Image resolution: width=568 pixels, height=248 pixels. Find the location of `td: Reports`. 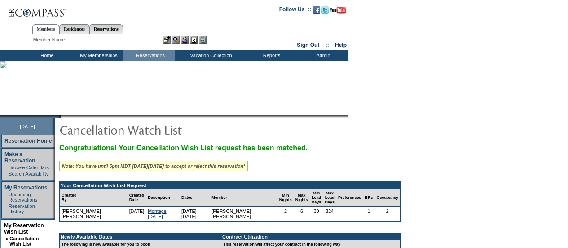

td: Reports is located at coordinates (270, 55).